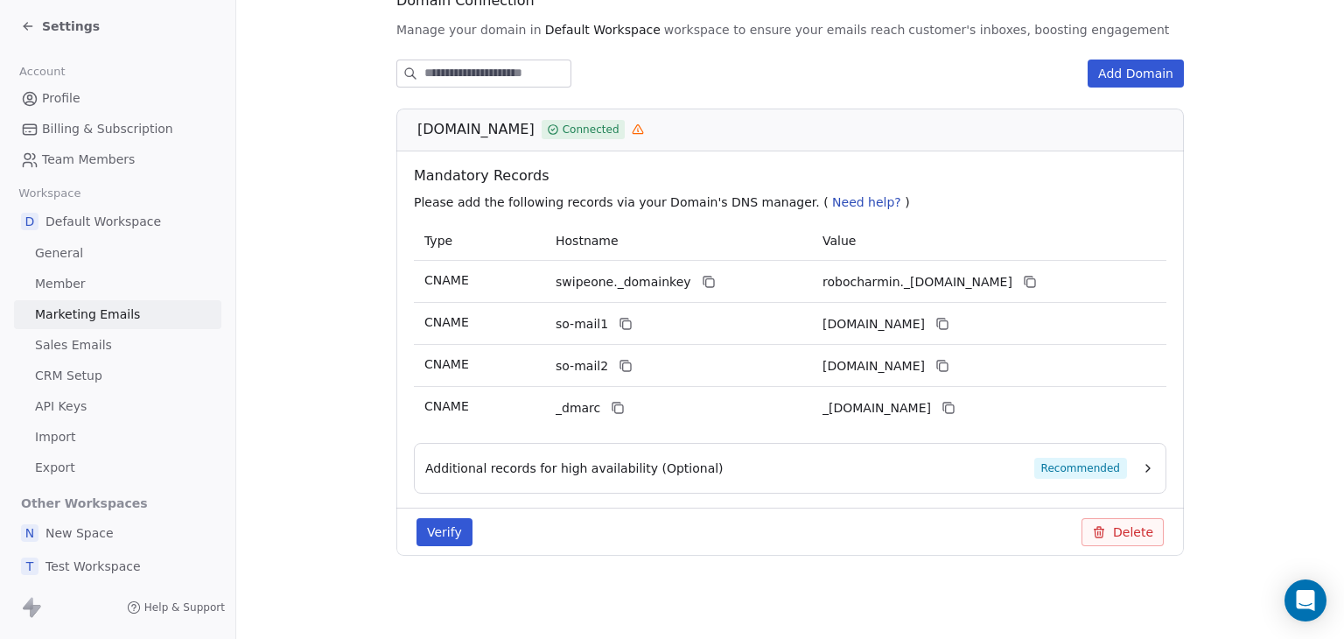  What do you see at coordinates (117, 406) in the screenshot?
I see `a: API Keys` at bounding box center [117, 406].